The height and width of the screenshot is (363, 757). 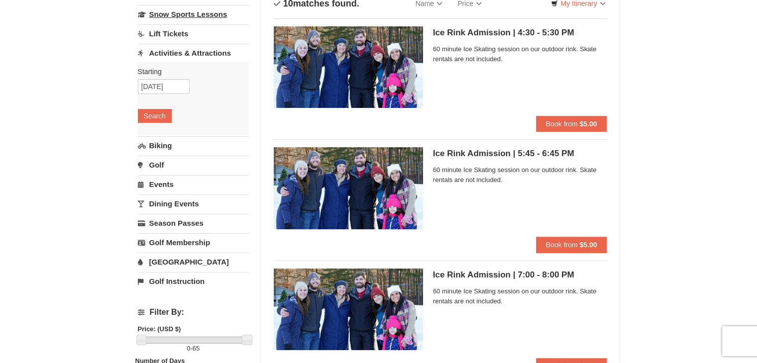 I want to click on a: Dining Events, so click(x=193, y=204).